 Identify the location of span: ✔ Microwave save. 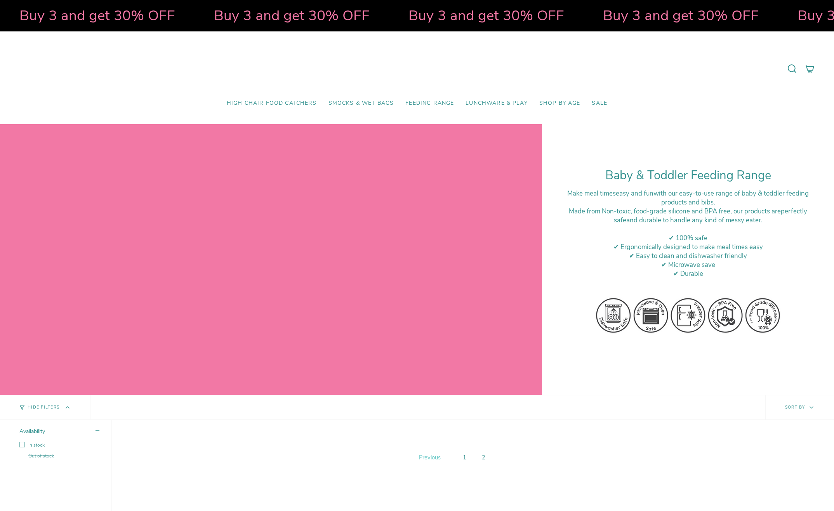
(688, 265).